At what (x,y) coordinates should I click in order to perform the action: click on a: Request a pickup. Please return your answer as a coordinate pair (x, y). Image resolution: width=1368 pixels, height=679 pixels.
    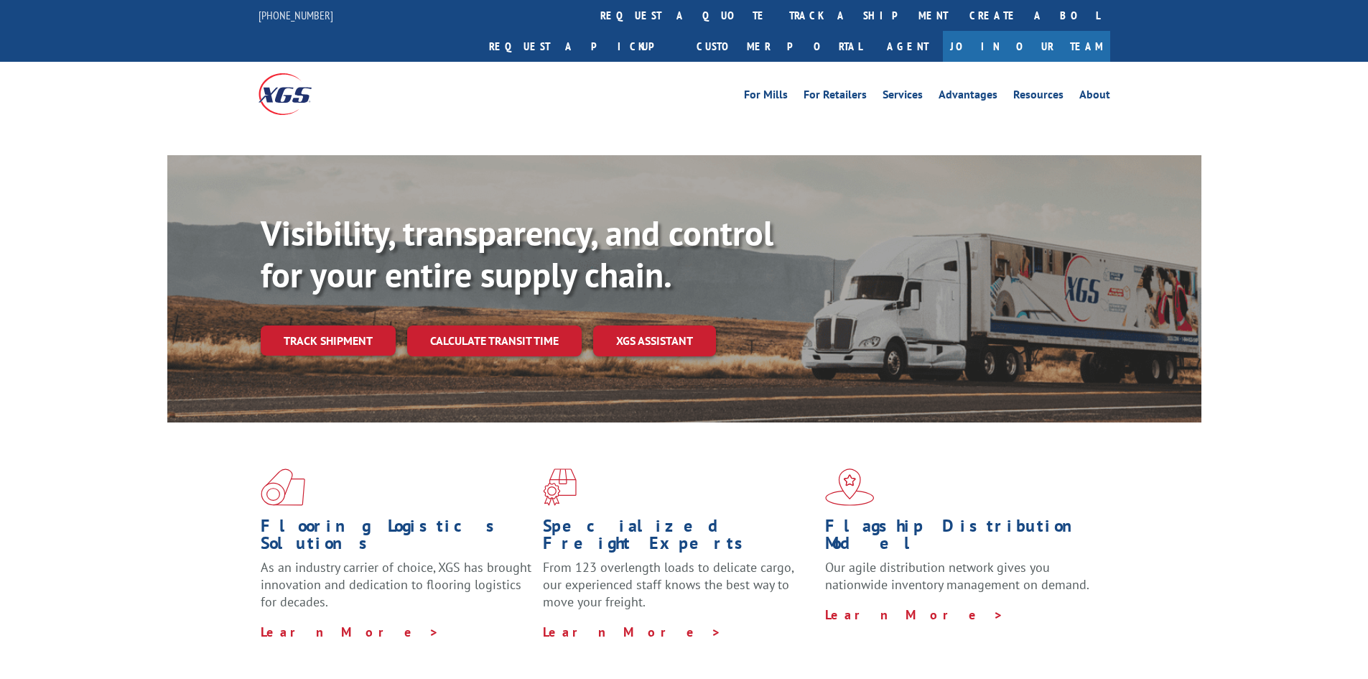
    Looking at the image, I should click on (582, 46).